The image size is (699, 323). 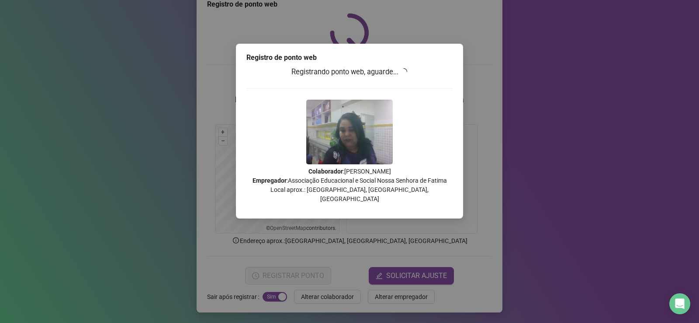 I want to click on strong: Colaborador, so click(x=325, y=171).